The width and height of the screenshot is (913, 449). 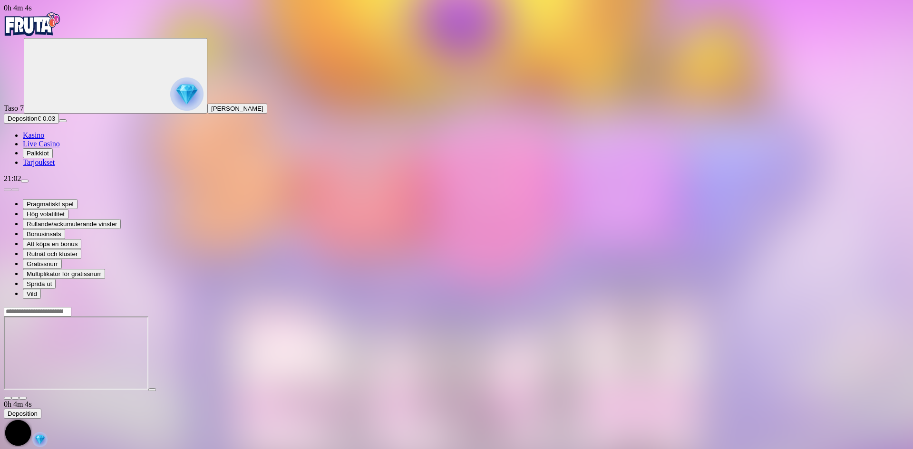 What do you see at coordinates (14, 108) in the screenshot?
I see `span: Taso 7` at bounding box center [14, 108].